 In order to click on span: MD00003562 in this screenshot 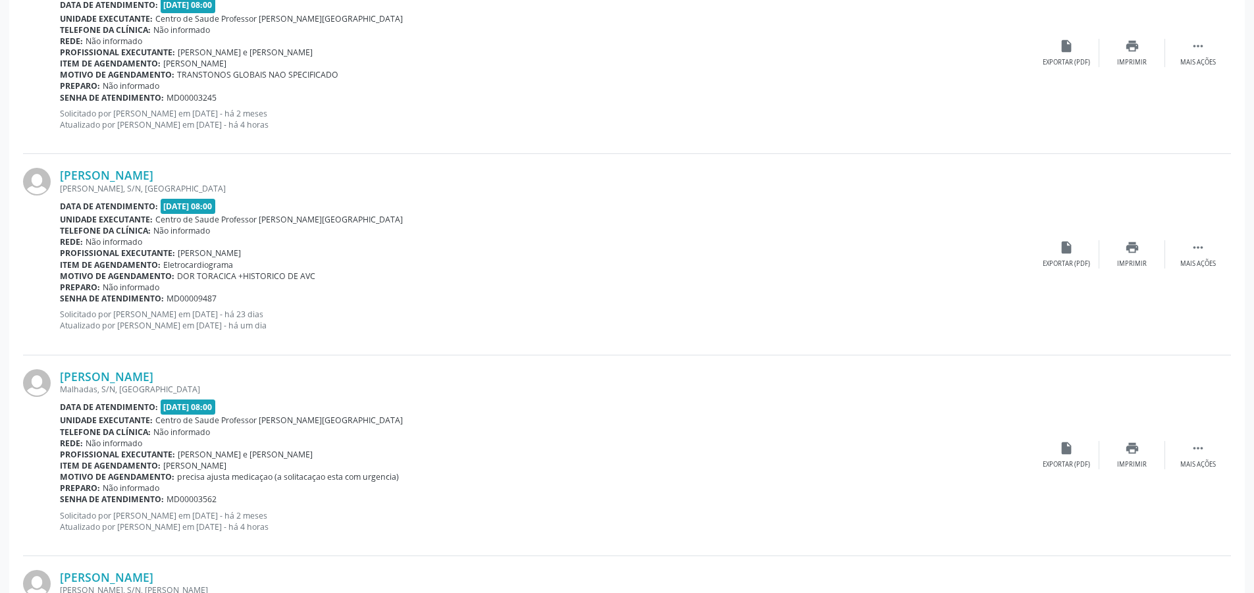, I will do `click(191, 499)`.